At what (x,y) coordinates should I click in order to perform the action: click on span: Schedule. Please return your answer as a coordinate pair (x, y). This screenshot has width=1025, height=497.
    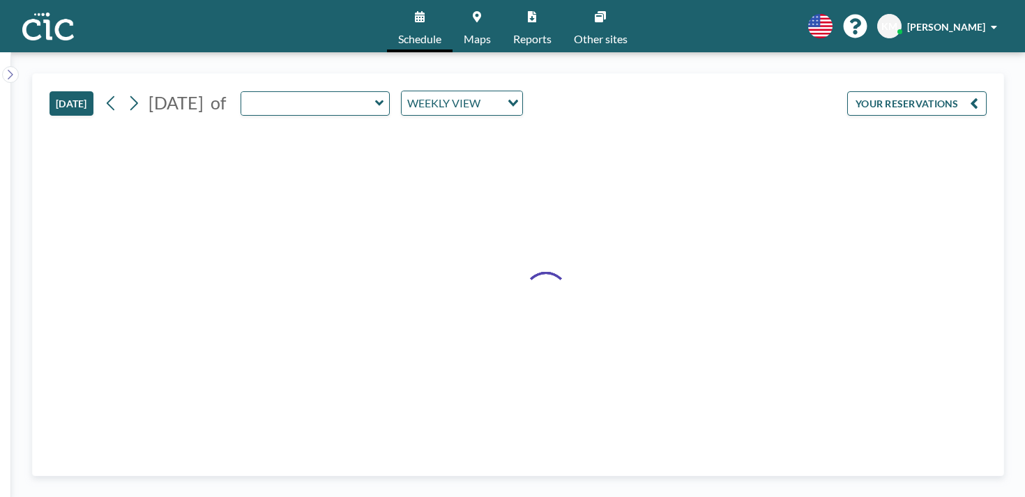
    Looking at the image, I should click on (420, 39).